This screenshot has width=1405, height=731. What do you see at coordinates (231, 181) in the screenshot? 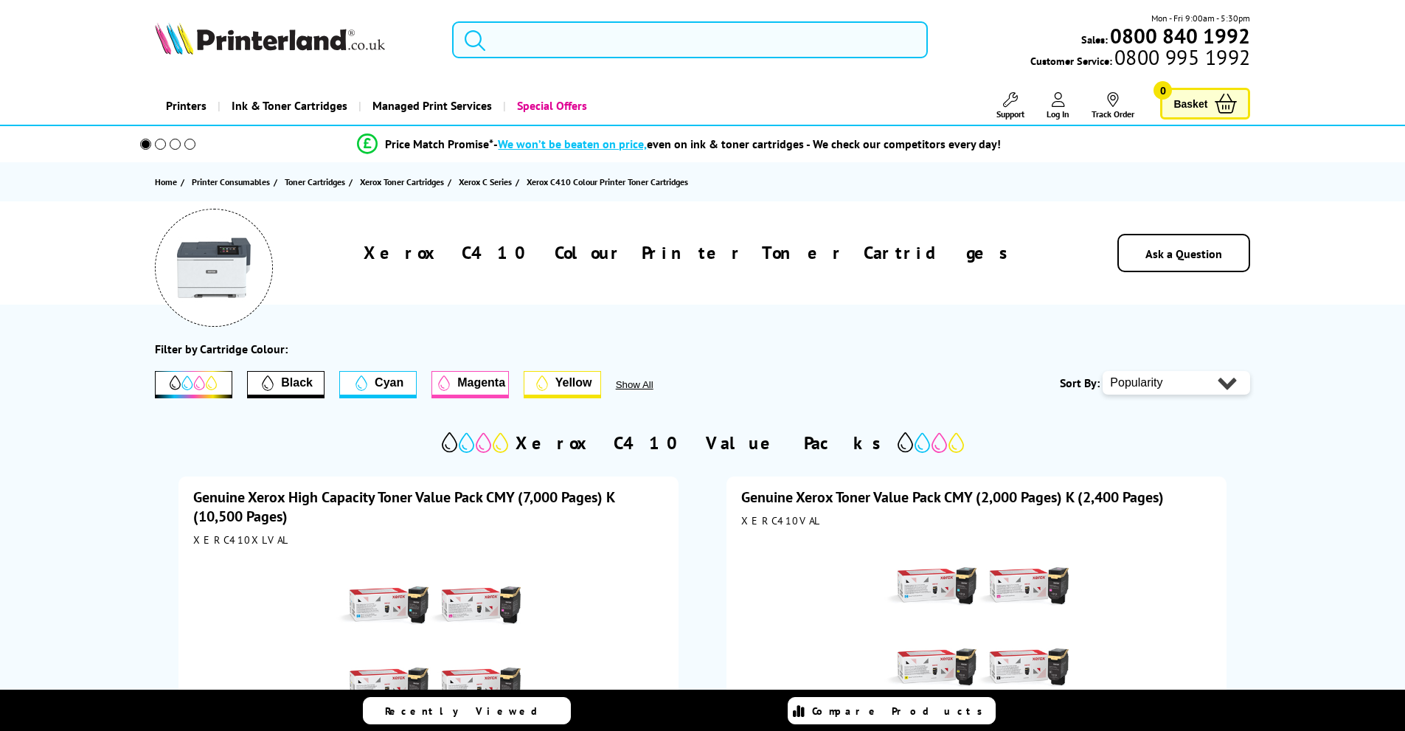
I see `span: Printer Consumables` at bounding box center [231, 181].